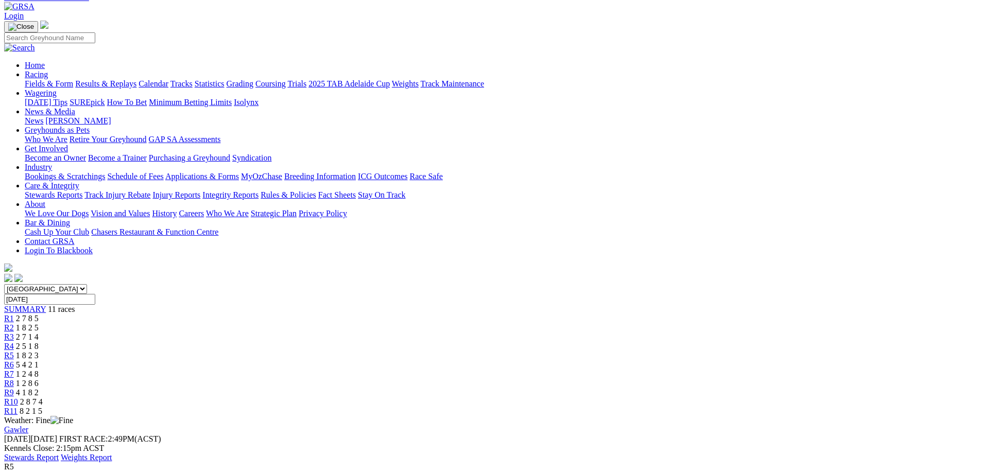  What do you see at coordinates (65, 176) in the screenshot?
I see `a: Bookings & Scratchings` at bounding box center [65, 176].